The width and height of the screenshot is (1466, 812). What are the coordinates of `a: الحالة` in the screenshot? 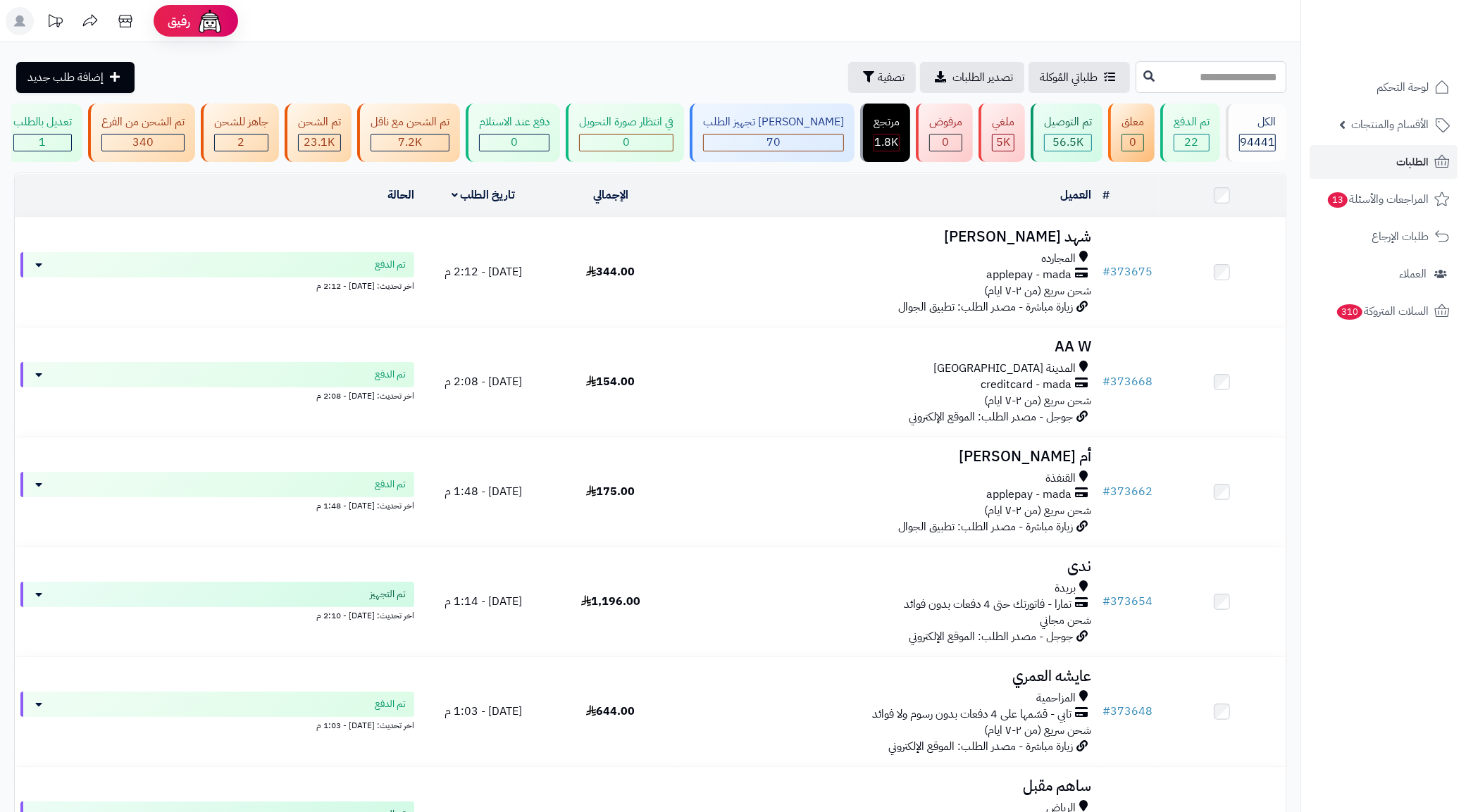 It's located at (400, 196).